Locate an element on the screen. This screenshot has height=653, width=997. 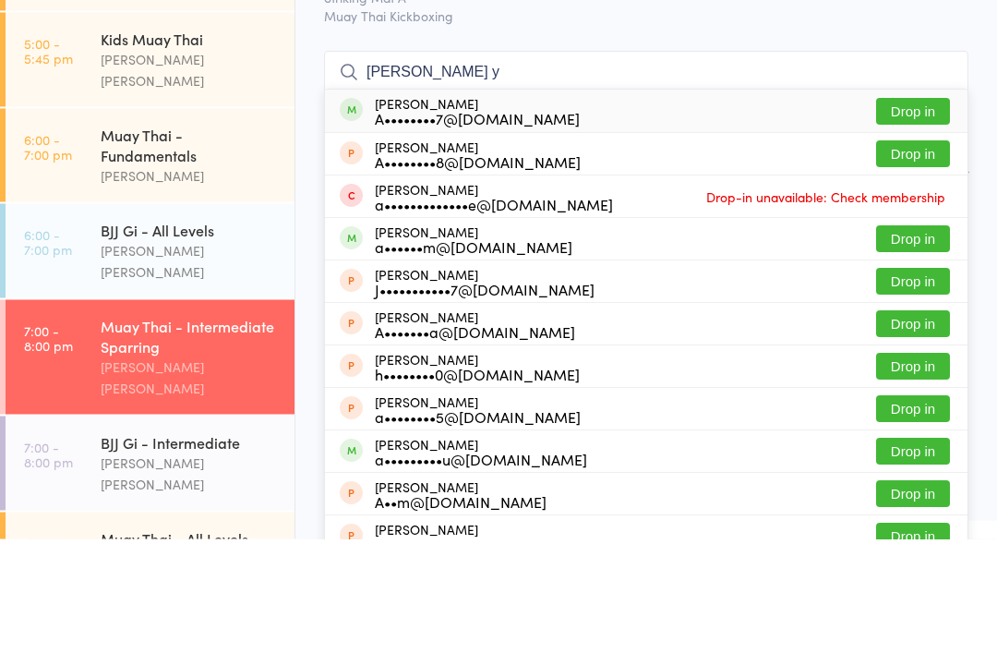
div: Events for is located at coordinates (69, 35).